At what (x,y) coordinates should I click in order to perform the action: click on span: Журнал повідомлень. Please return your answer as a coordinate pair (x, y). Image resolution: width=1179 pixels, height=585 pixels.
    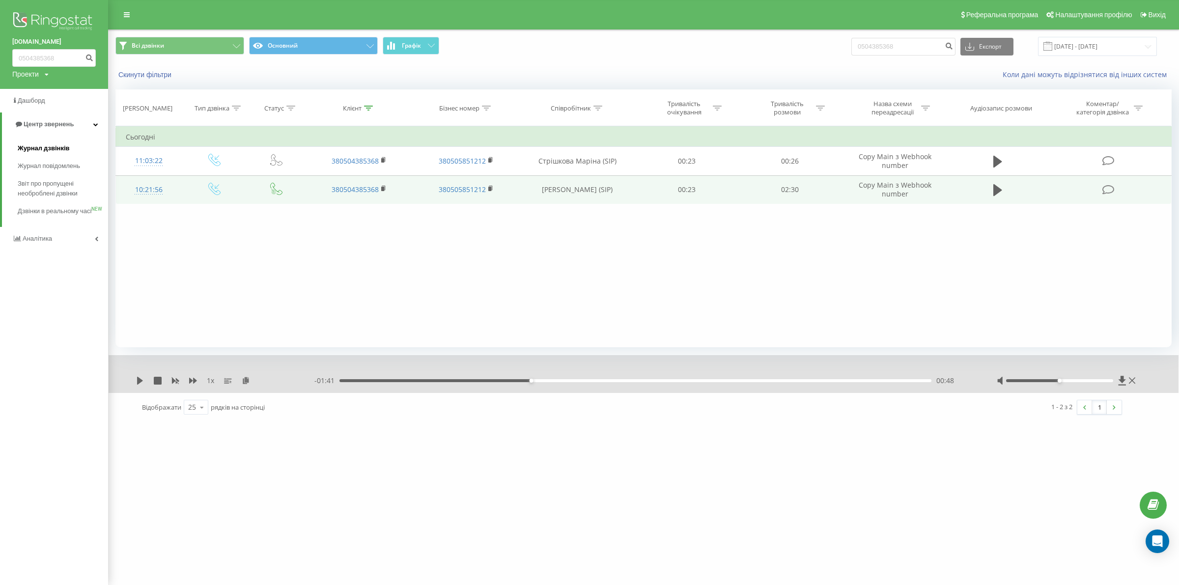
    Looking at the image, I should click on (49, 166).